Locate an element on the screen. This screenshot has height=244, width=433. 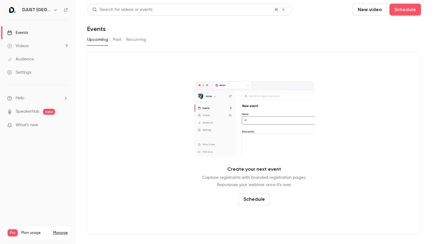
span: new is located at coordinates (49, 112).